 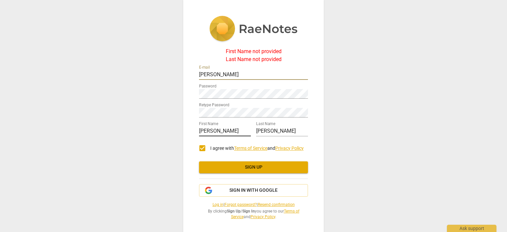 I want to click on label: First Name, so click(x=209, y=124).